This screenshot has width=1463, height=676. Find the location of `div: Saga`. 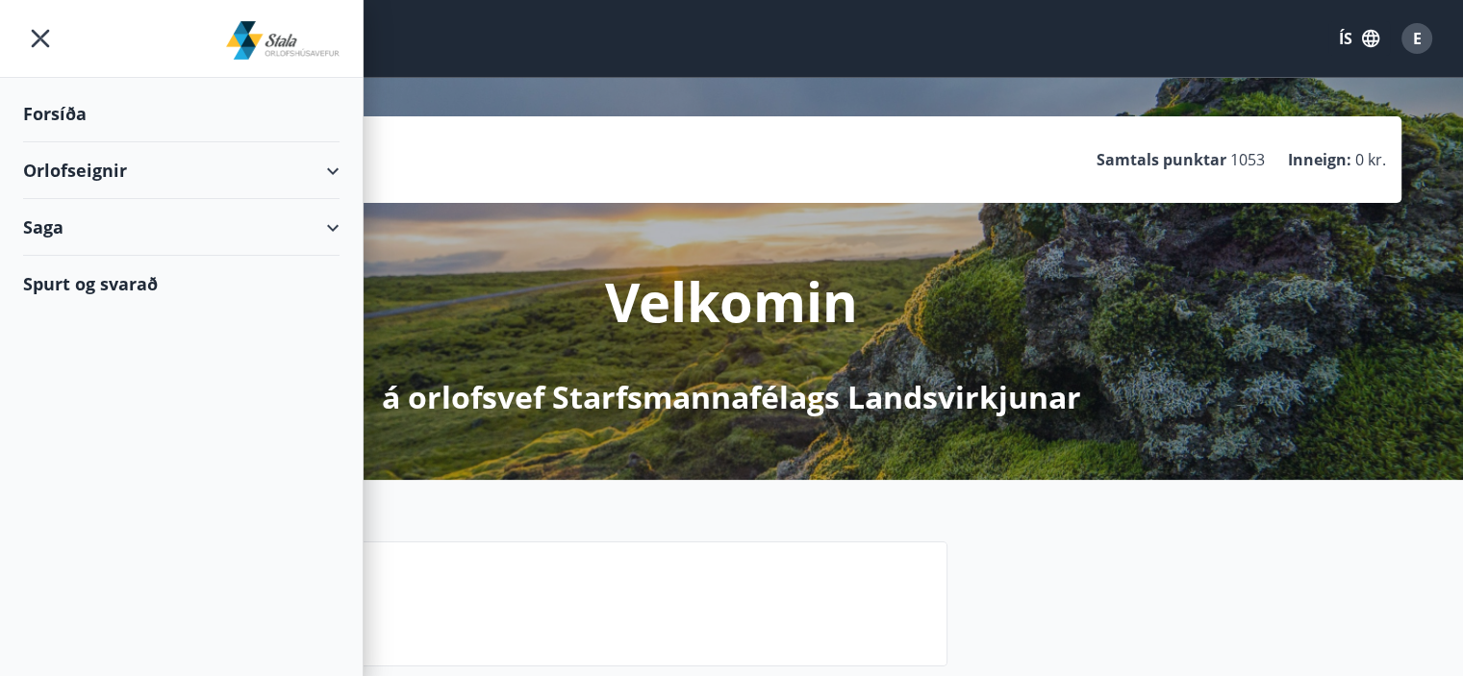

div: Saga is located at coordinates (181, 227).